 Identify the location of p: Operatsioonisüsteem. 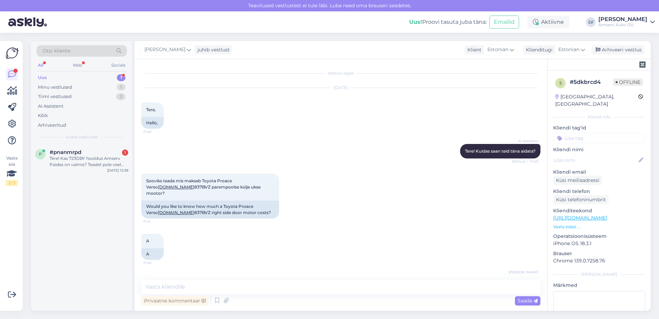
(599, 236).